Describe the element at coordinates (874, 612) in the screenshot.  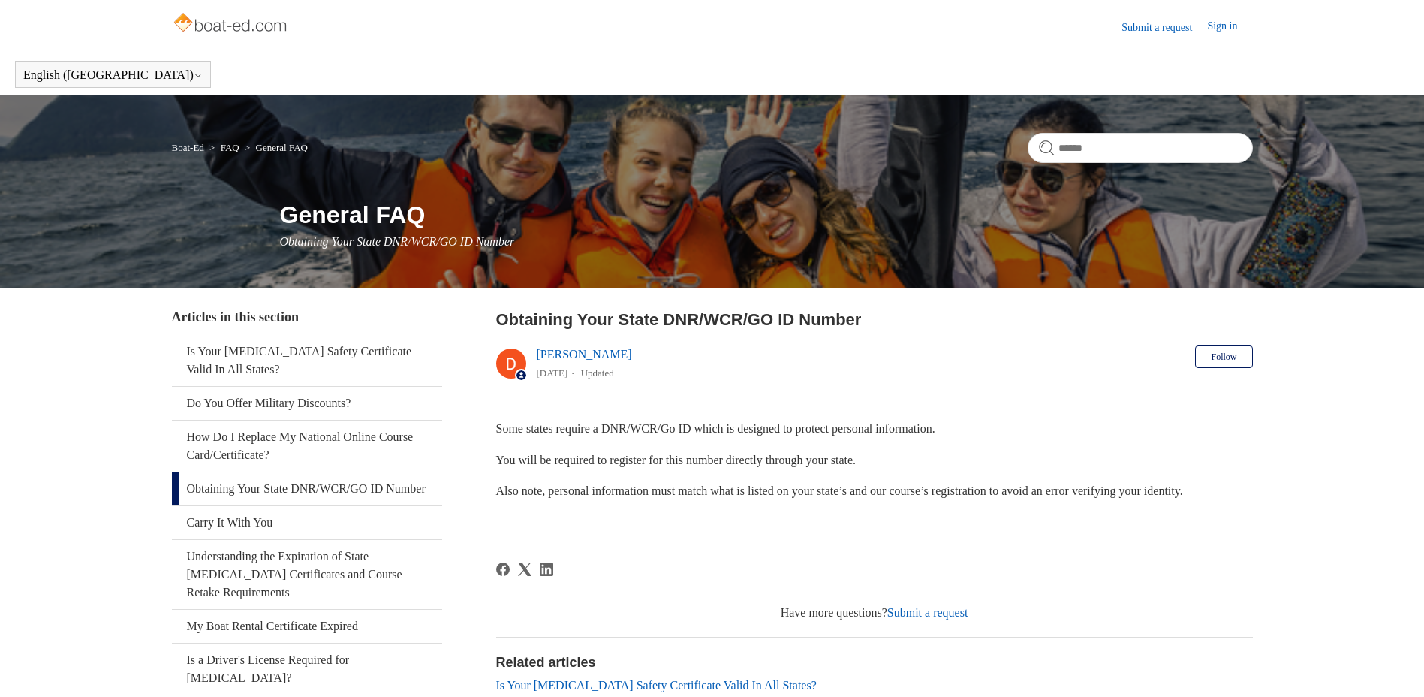
I see `div: Have more questions?` at that location.